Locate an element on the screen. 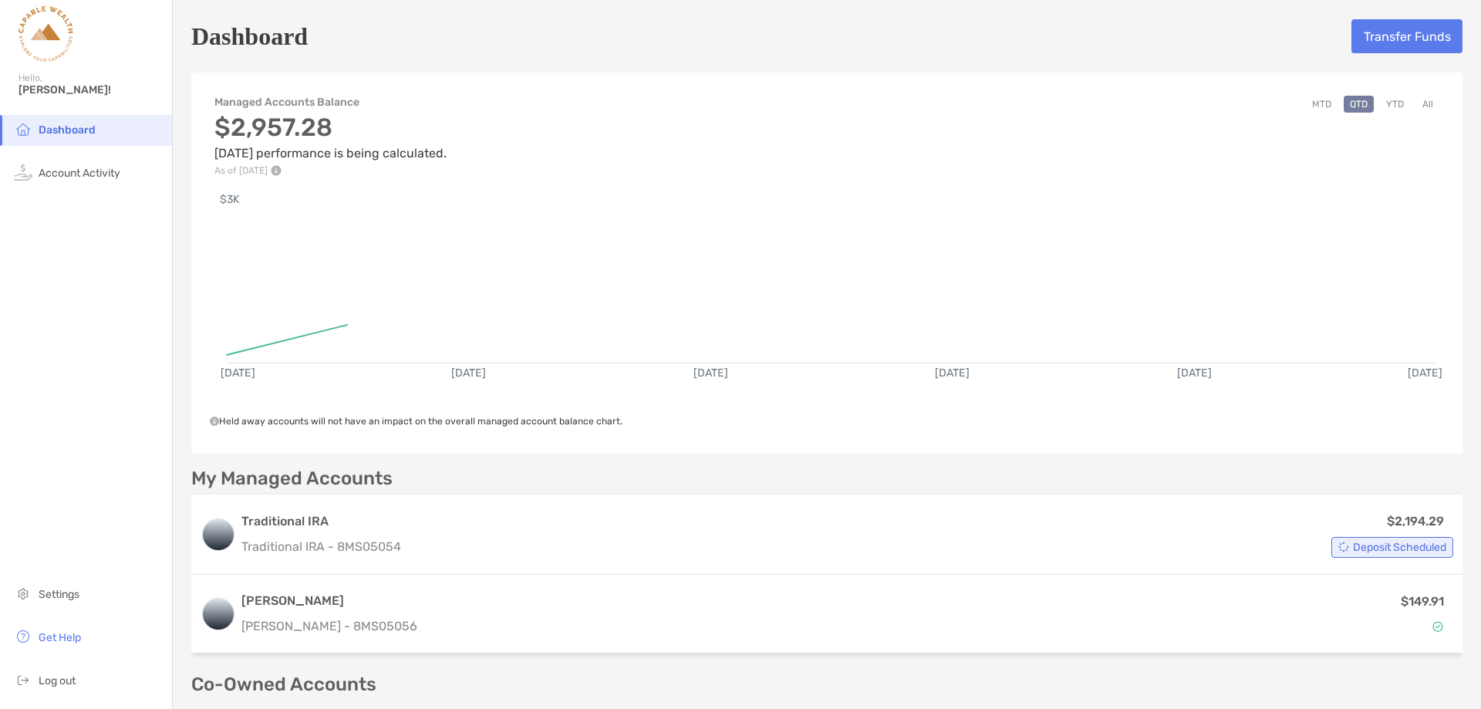 The width and height of the screenshot is (1481, 709). img: settings icon is located at coordinates (23, 593).